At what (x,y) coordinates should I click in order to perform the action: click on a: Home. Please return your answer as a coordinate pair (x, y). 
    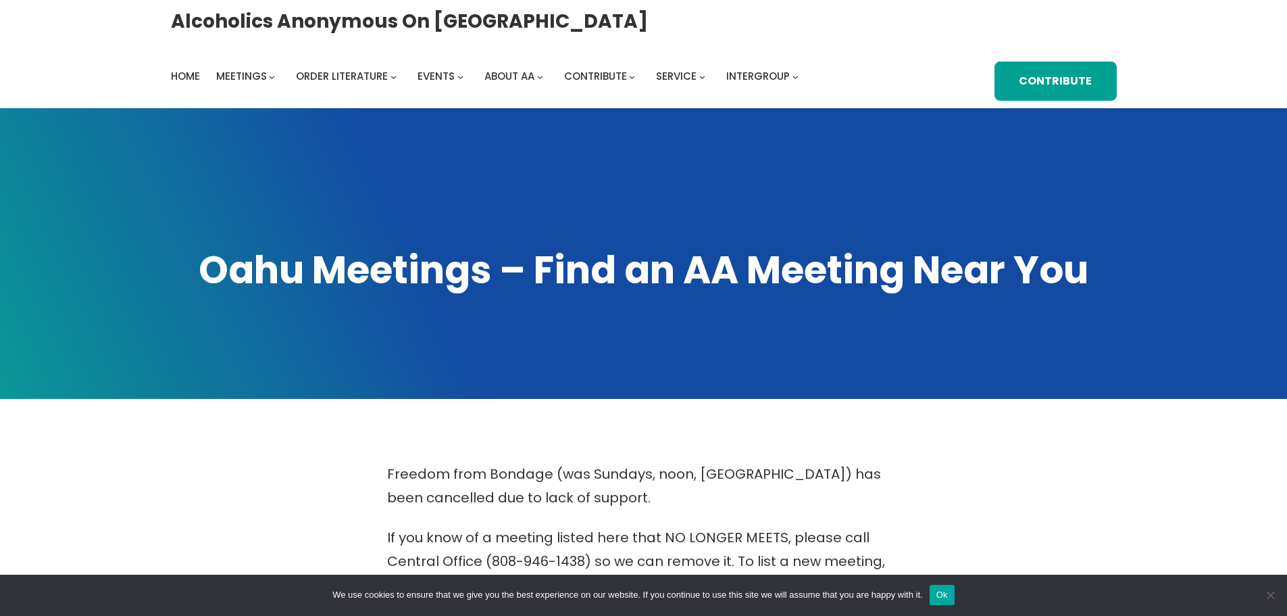
    Looking at the image, I should click on (185, 76).